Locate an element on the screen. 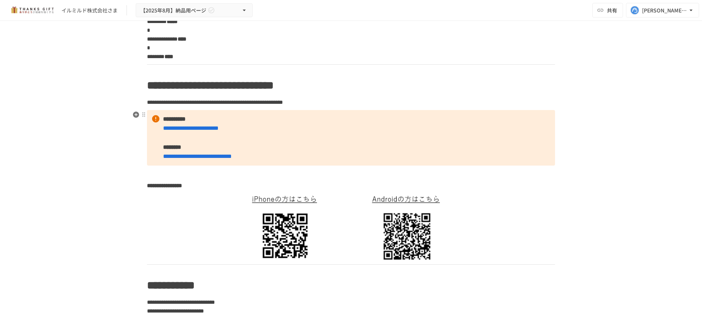 Image resolution: width=702 pixels, height=333 pixels. img: yE3MlILuB5yoMJLIvIuruww1FFU0joKMIrHL3wH5nFg is located at coordinates (351, 228).